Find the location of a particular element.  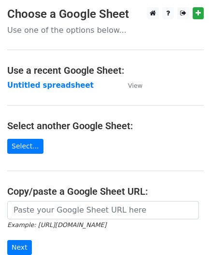

input: Paste your Google Sheet URL here is located at coordinates (103, 210).